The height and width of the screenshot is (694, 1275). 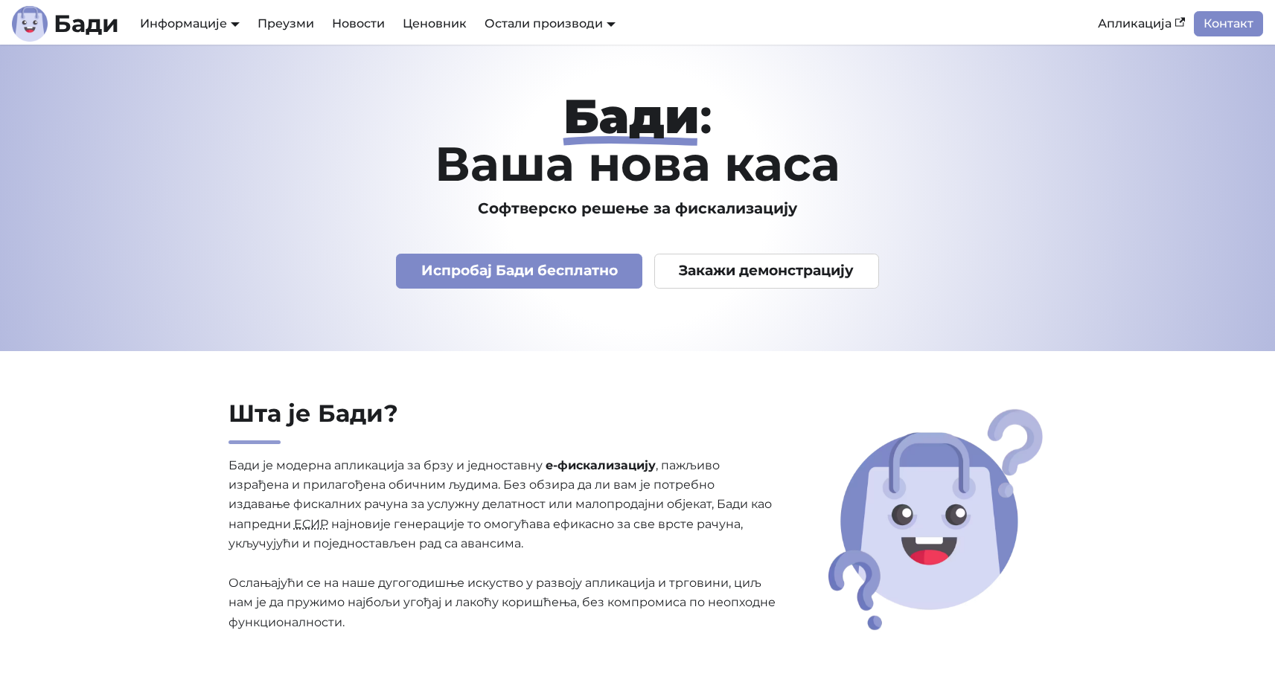 I want to click on p: Бади је модерна апликација за брзу и једноставну , пажљиво израђена и прилагођена обичним људима...., so click(x=503, y=545).